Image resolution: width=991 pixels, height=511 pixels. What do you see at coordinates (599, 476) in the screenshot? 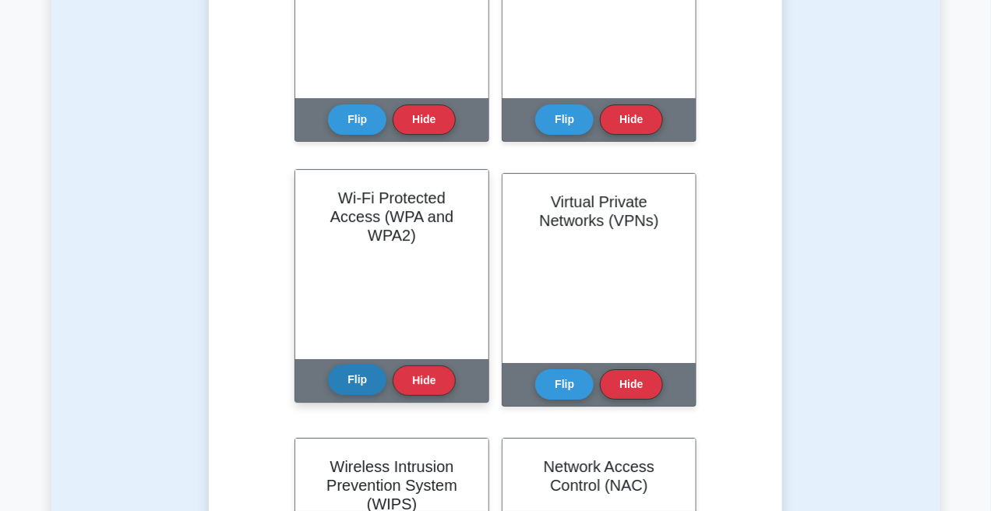
I see `h2: Network Access Control (NAC)` at bounding box center [599, 476].